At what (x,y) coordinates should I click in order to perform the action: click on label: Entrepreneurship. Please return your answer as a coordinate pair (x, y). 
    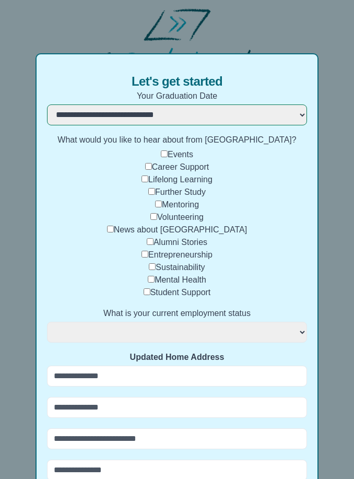
    Looking at the image, I should click on (180, 254).